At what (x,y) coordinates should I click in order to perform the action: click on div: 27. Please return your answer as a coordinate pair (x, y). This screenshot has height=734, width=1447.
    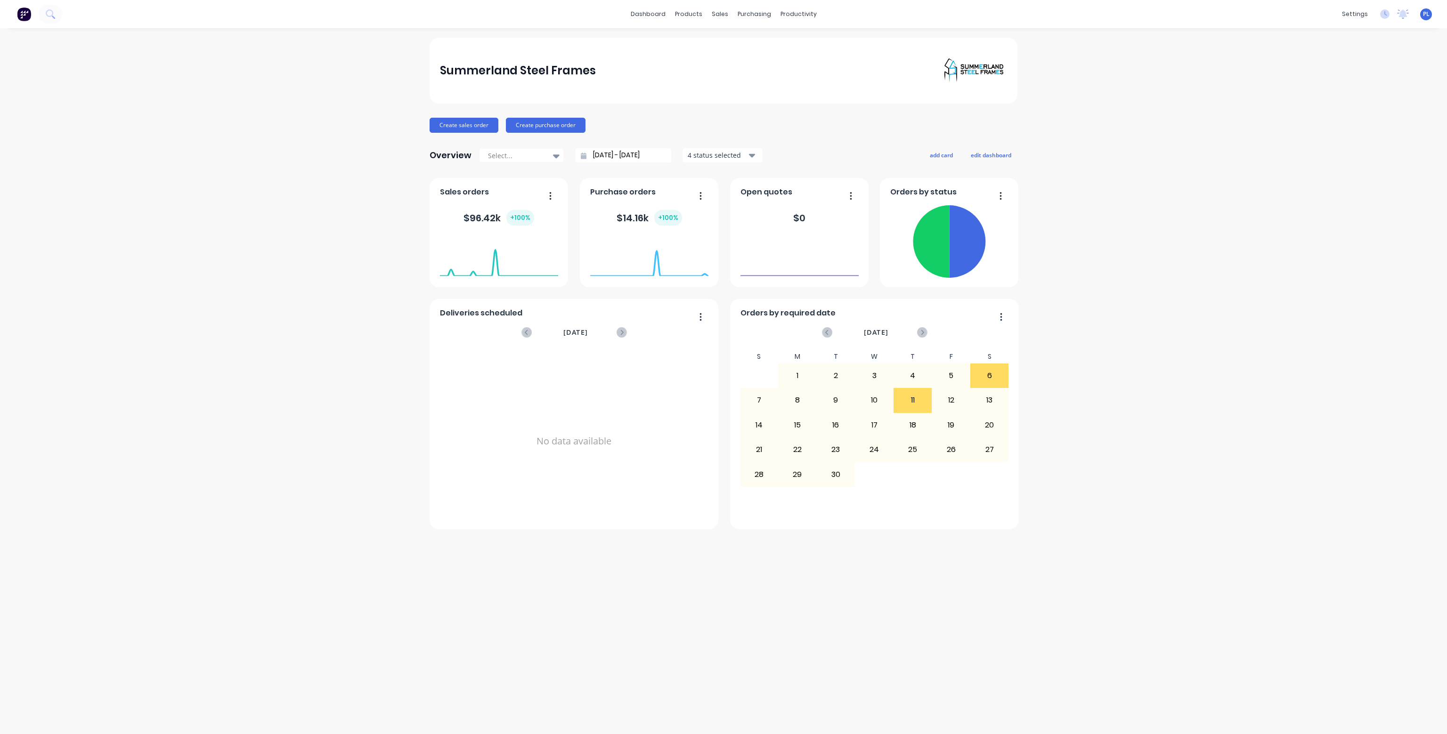
    Looking at the image, I should click on (989, 450).